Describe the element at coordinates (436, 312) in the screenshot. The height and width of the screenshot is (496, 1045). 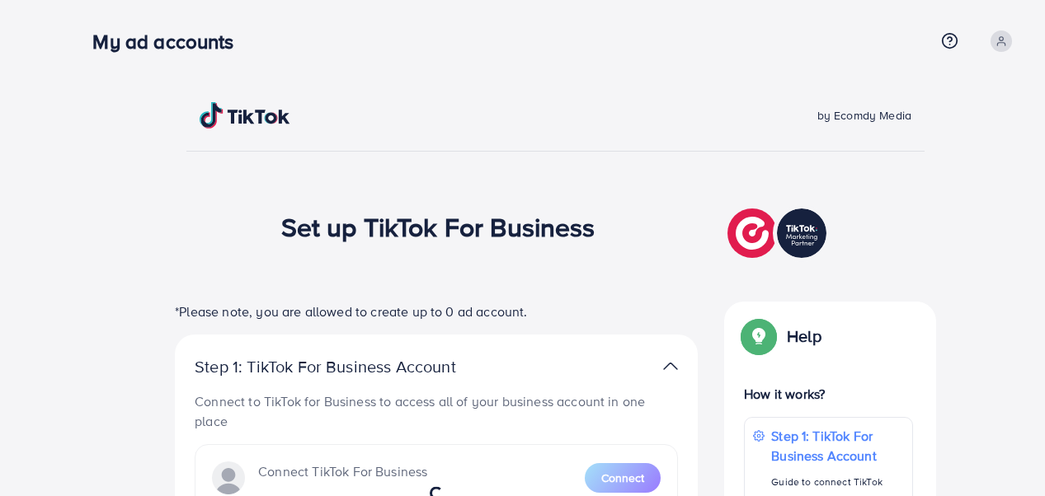
I see `p: *Please note, you are allowed to create up to 0 ad account.` at that location.